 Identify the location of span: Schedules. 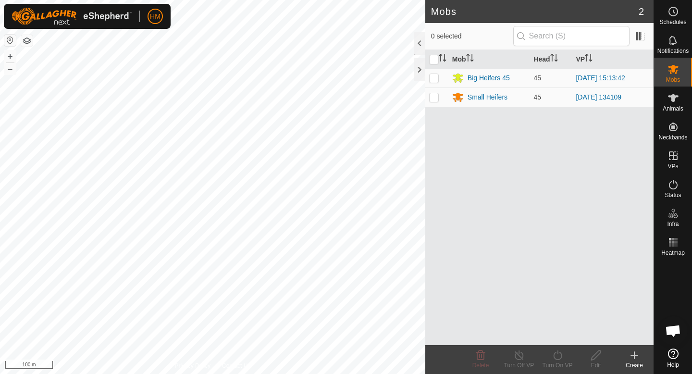
(673, 22).